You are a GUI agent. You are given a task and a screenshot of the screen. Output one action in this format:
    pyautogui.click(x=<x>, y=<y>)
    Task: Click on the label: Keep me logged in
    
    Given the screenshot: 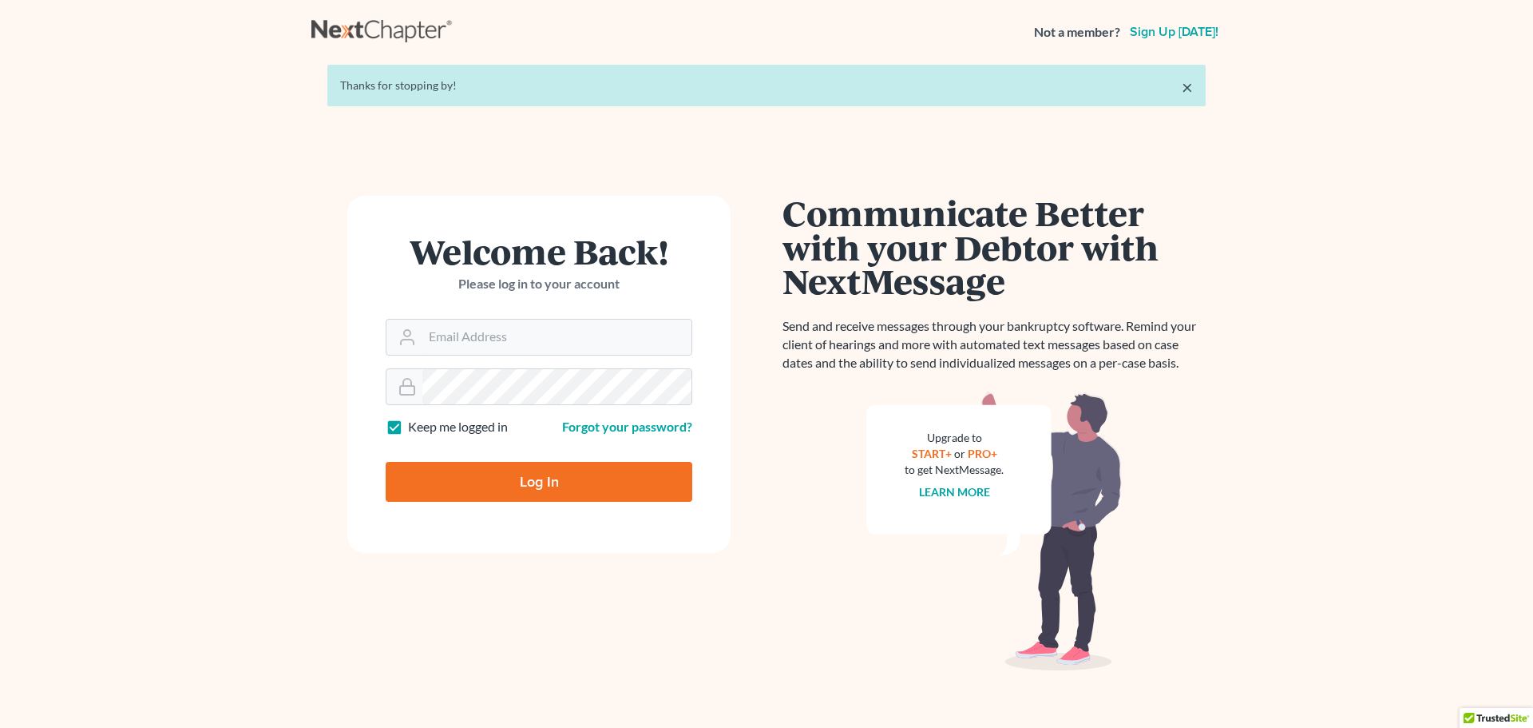 What is the action you would take?
    pyautogui.click(x=458, y=426)
    